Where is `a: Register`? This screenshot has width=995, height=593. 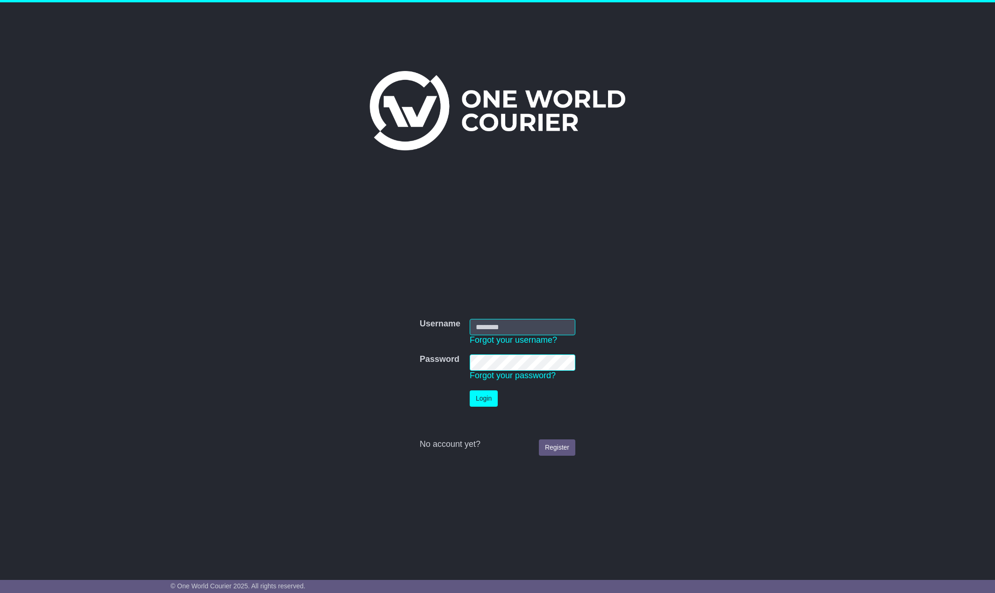
a: Register is located at coordinates (557, 448).